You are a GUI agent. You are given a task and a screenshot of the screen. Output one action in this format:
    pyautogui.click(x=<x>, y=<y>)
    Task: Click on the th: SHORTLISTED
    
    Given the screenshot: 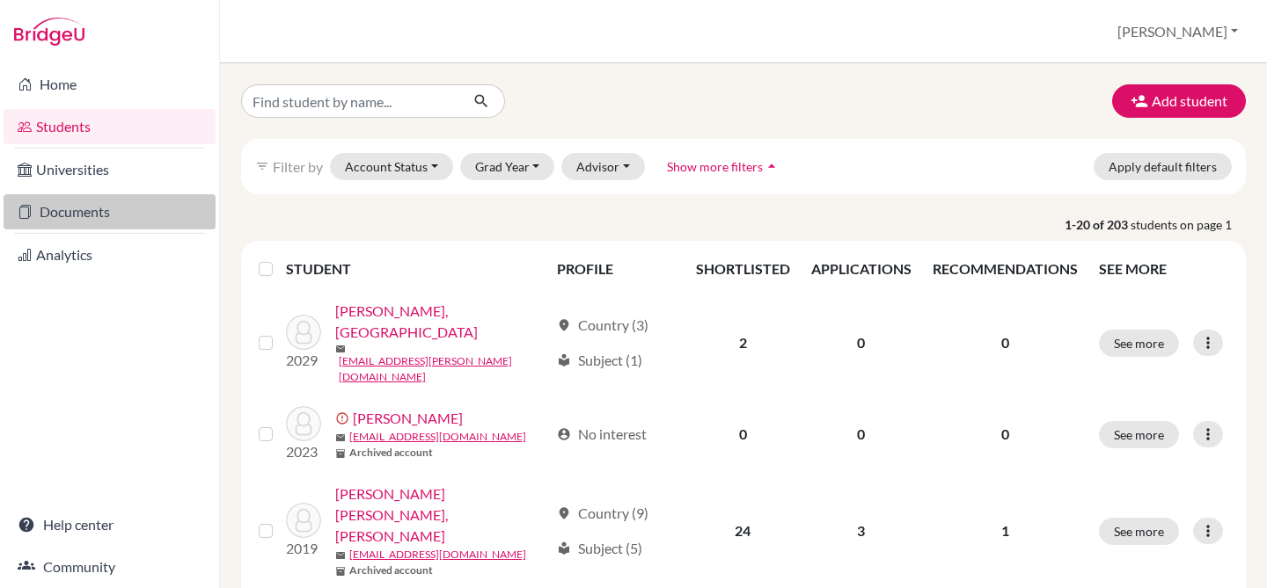 What is the action you would take?
    pyautogui.click(x=742, y=269)
    